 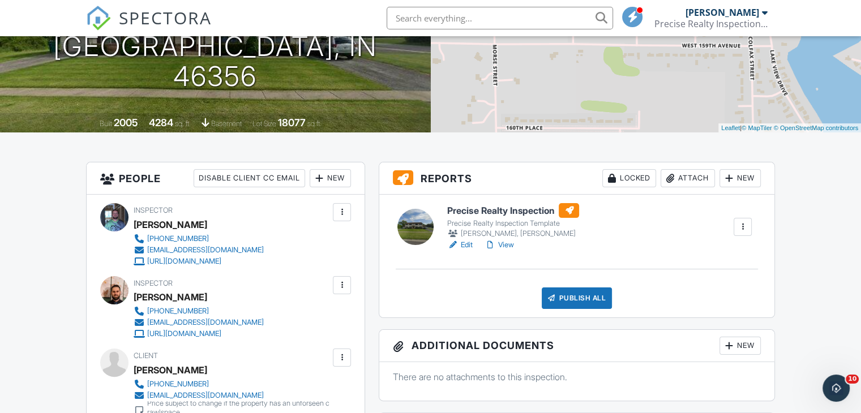 What do you see at coordinates (106, 123) in the screenshot?
I see `span: Built` at bounding box center [106, 123].